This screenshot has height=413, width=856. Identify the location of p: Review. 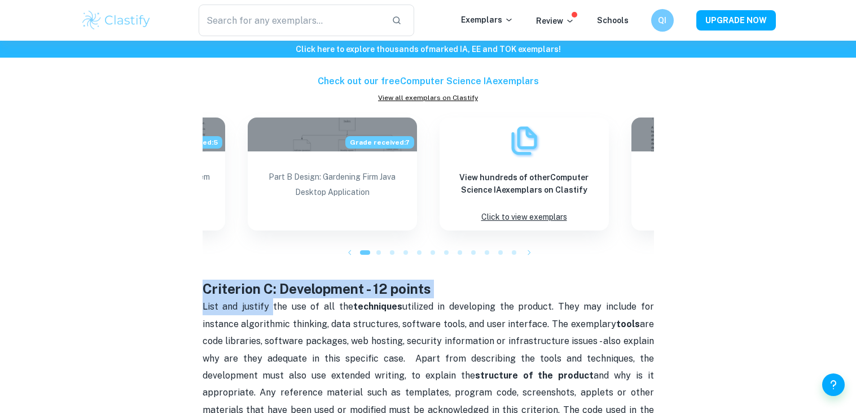
(555, 21).